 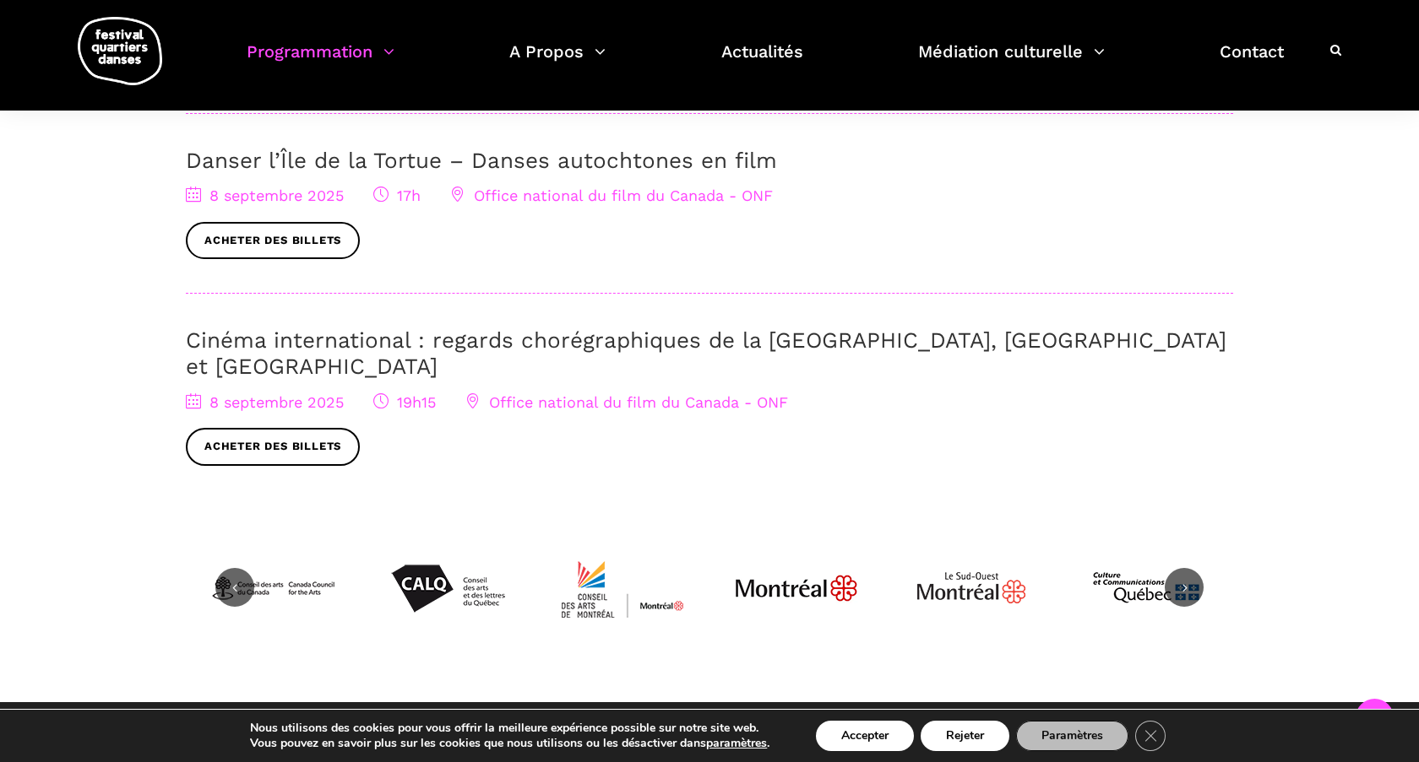 What do you see at coordinates (1251, 62) in the screenshot?
I see `a: Contact` at bounding box center [1251, 62].